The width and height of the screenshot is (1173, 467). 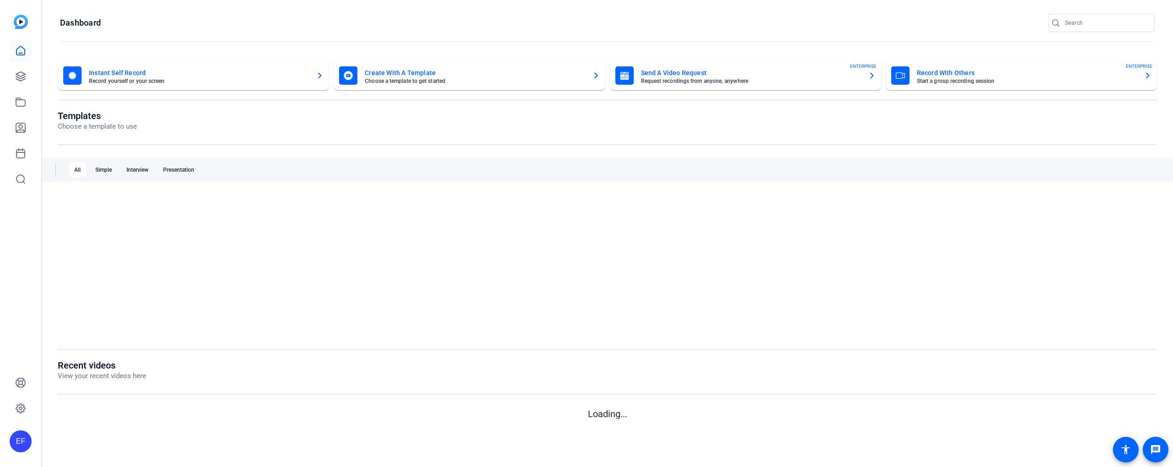 I want to click on h1: Recent videos, so click(x=102, y=366).